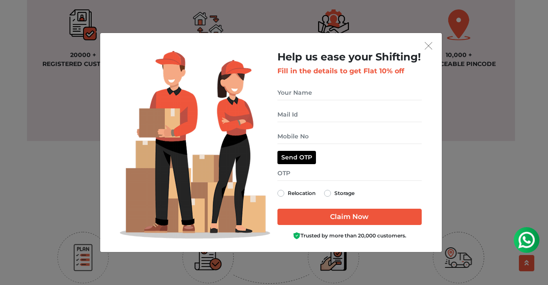 The width and height of the screenshot is (548, 285). Describe the element at coordinates (350, 71) in the screenshot. I see `h3: Fill in the details to get Flat 10% off` at that location.